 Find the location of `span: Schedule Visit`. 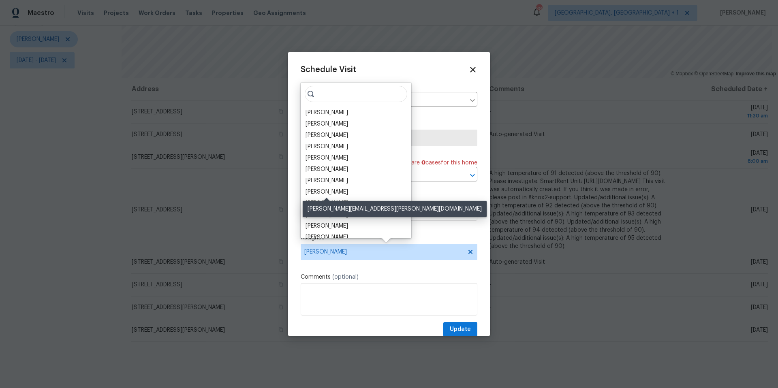

span: Schedule Visit is located at coordinates (328, 70).